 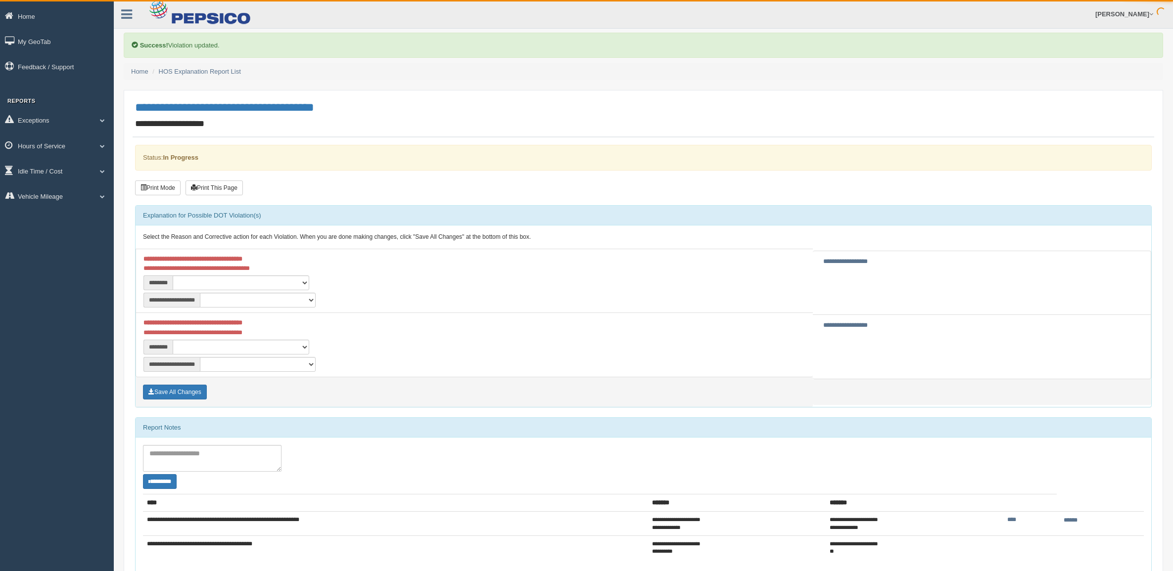 I want to click on div: Report Notes, so click(x=643, y=428).